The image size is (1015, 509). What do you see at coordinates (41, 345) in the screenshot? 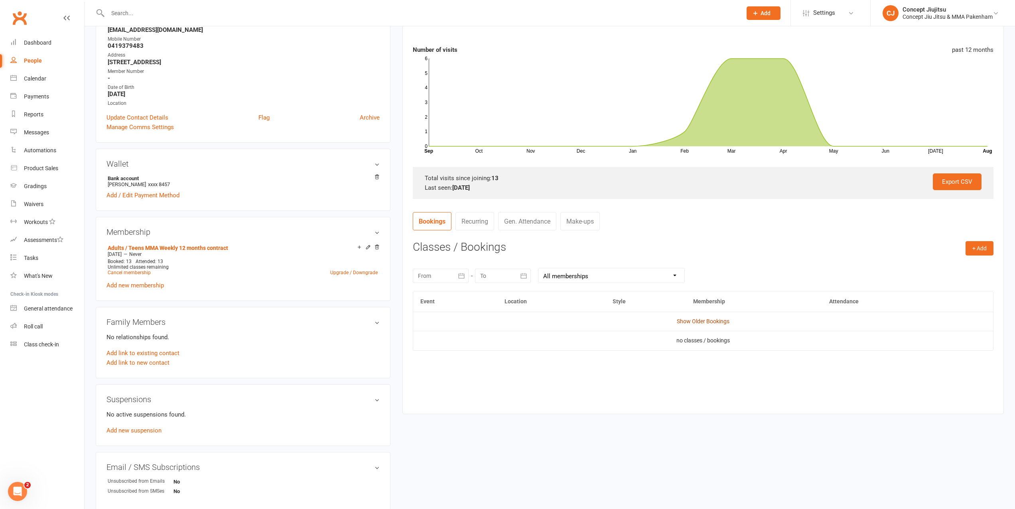
I see `div: Class check-in` at bounding box center [41, 345].